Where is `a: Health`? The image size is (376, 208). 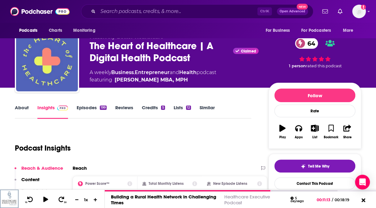 a: Health is located at coordinates (188, 72).